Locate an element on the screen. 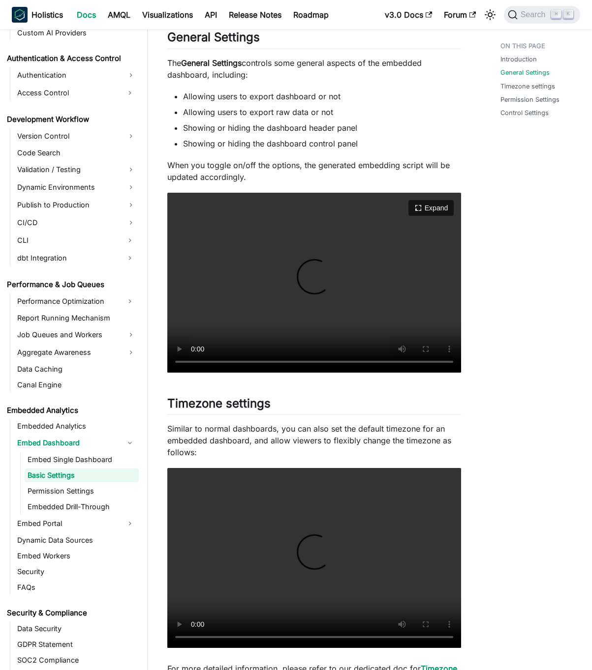 Image resolution: width=592 pixels, height=670 pixels. a: Validation / Testing is located at coordinates (76, 170).